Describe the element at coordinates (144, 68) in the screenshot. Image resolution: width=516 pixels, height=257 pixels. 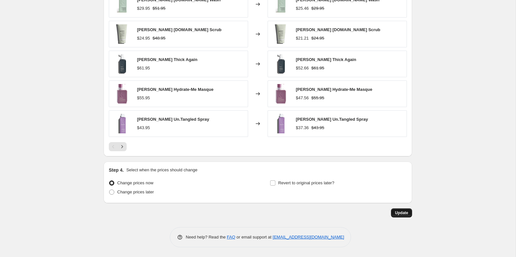
I see `div: $61.95` at that location.